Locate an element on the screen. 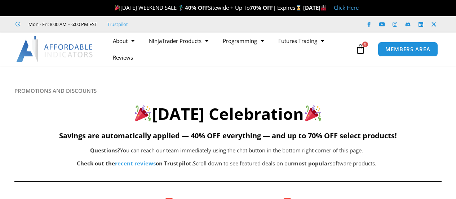  strong: 40% OFF is located at coordinates (196, 8).